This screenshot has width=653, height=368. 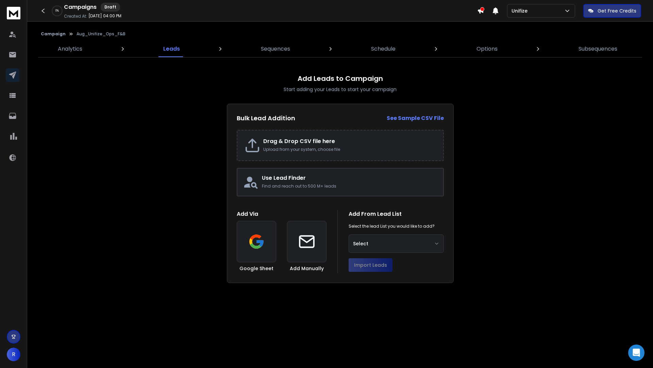 What do you see at coordinates (350, 186) in the screenshot?
I see `p: Find and reach out to 500 M+ leads` at bounding box center [350, 186].